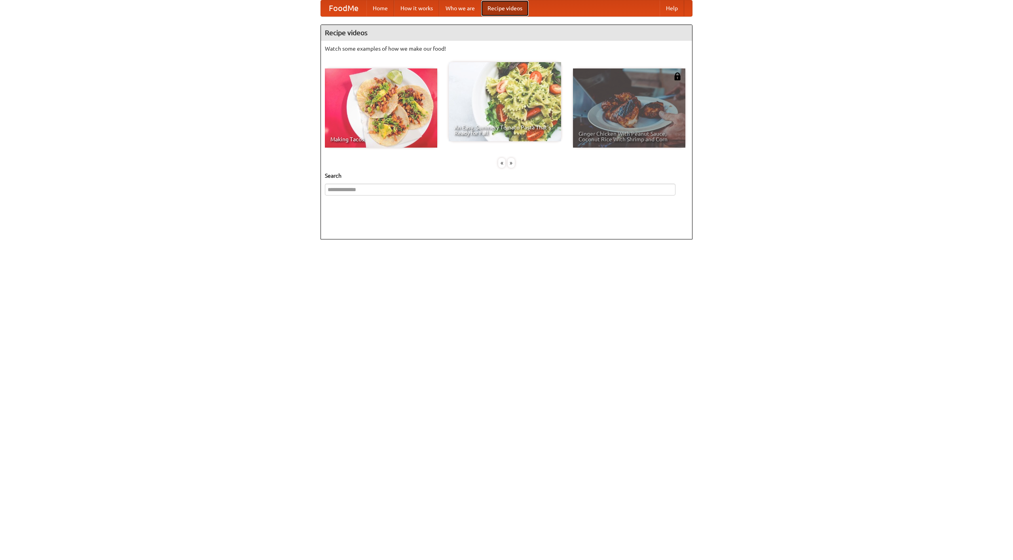  What do you see at coordinates (505, 8) in the screenshot?
I see `a: Recipe videos` at bounding box center [505, 8].